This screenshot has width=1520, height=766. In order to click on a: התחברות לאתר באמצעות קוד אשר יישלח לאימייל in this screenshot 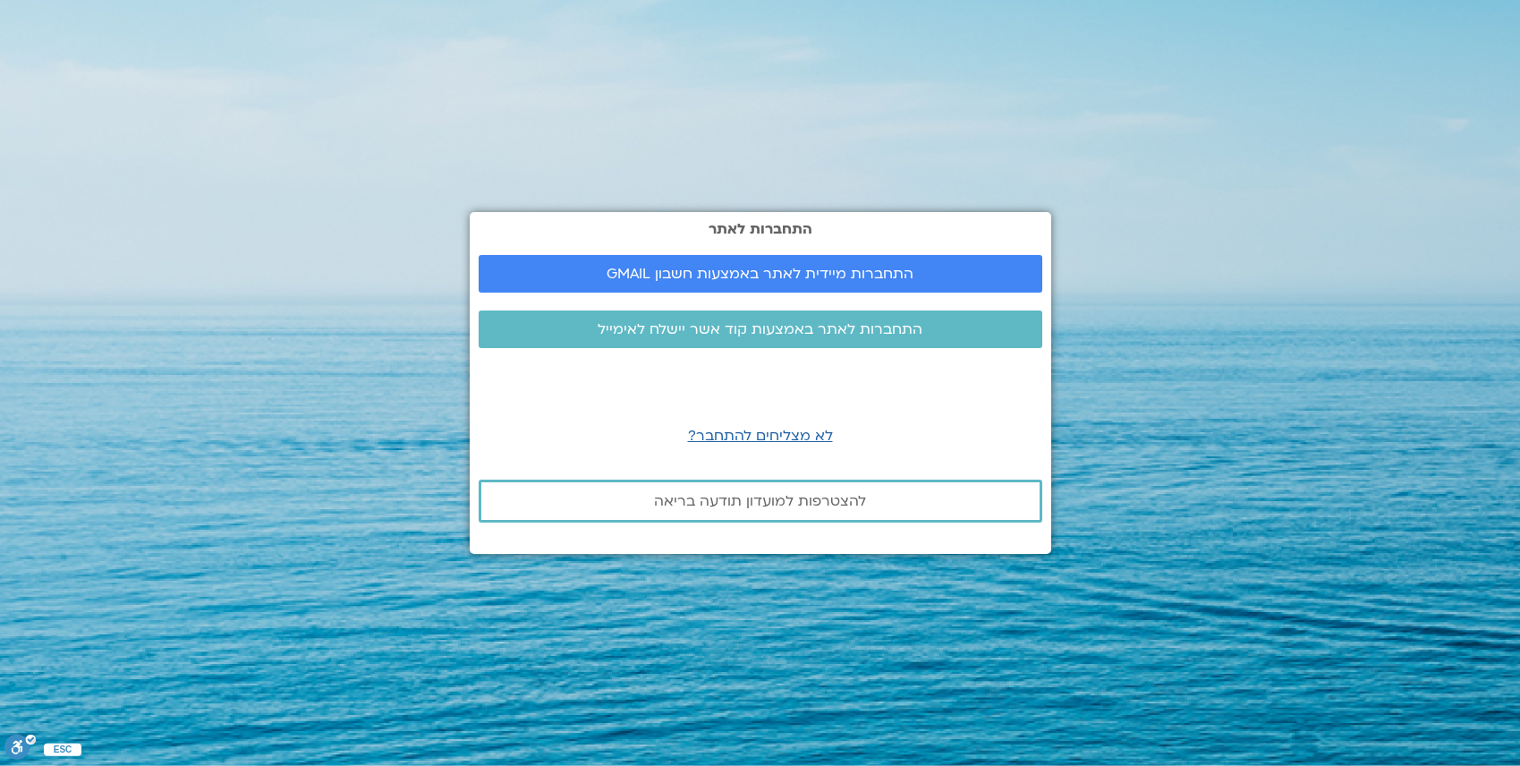, I will do `click(760, 329)`.